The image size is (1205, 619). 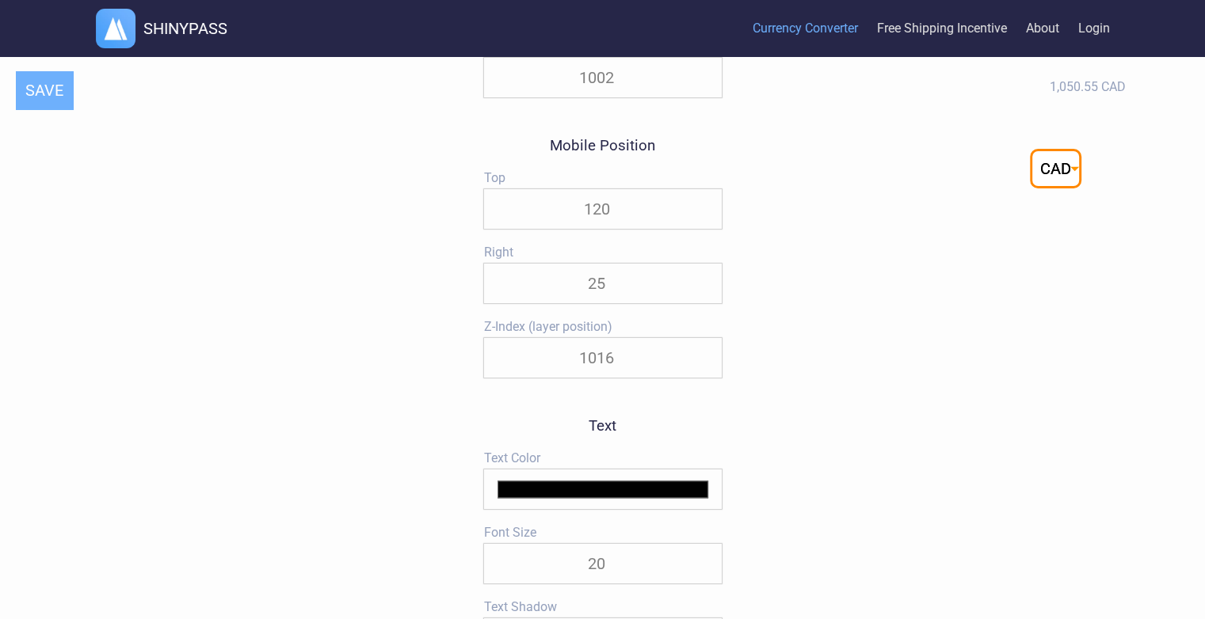 What do you see at coordinates (603, 607) in the screenshot?
I see `label: Text Shadow` at bounding box center [603, 607].